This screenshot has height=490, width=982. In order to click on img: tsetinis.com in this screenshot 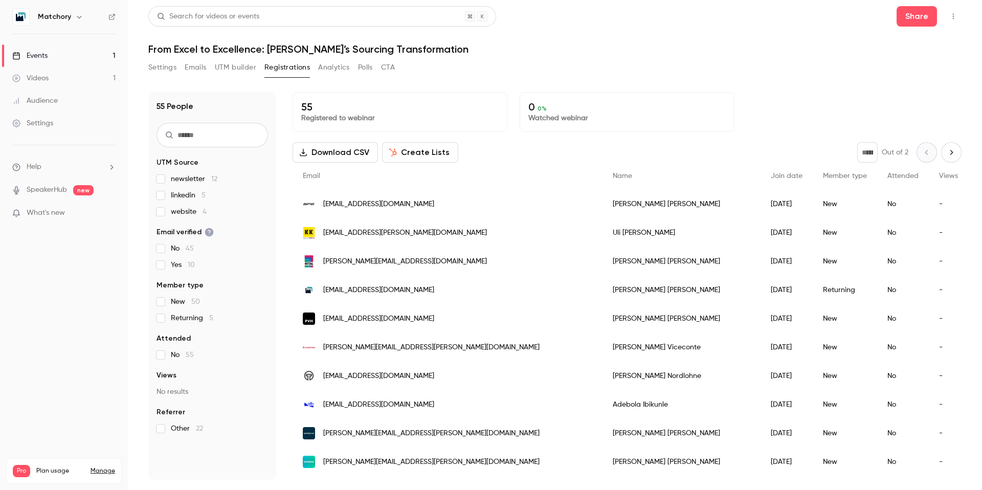, I will do `click(309, 376)`.